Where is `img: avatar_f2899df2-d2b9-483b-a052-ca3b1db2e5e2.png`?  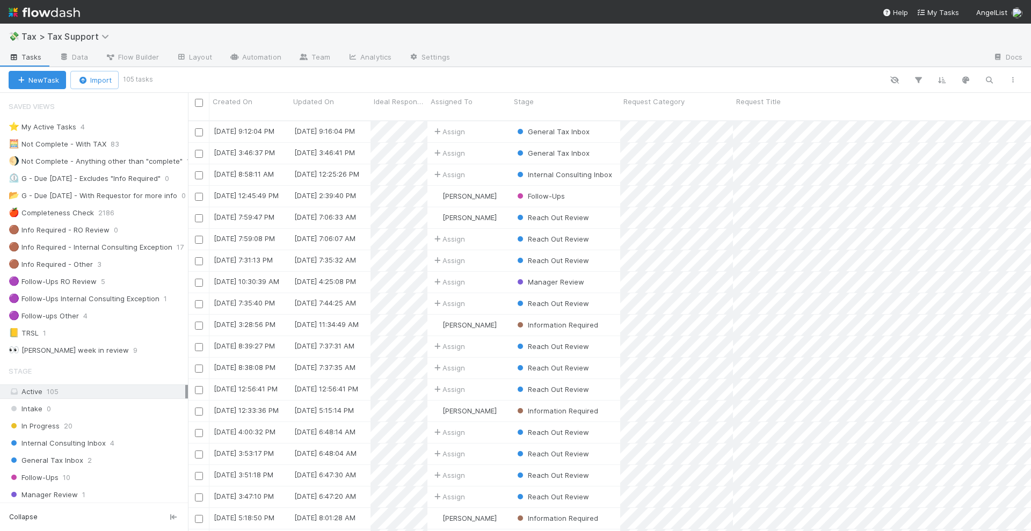
img: avatar_f2899df2-d2b9-483b-a052-ca3b1db2e5e2.png is located at coordinates (436, 196).